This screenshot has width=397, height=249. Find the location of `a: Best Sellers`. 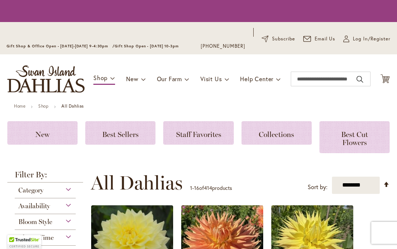

a: Best Sellers is located at coordinates (120, 133).